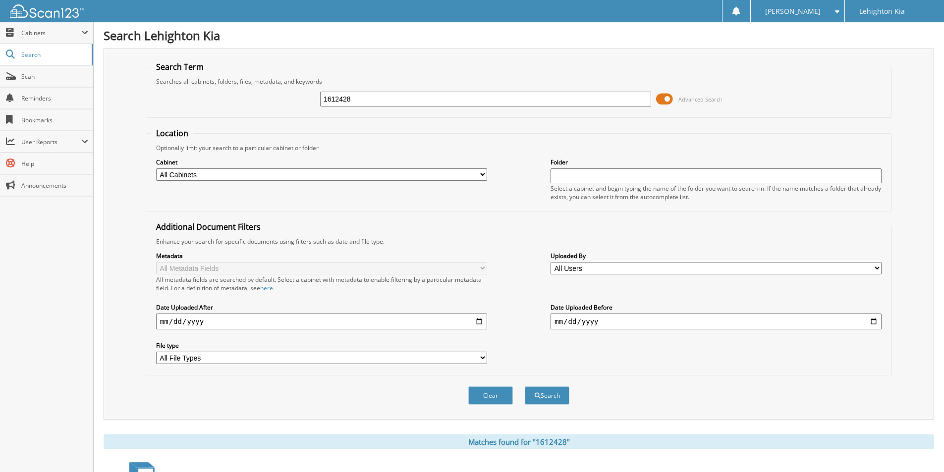 This screenshot has width=944, height=472. What do you see at coordinates (716, 162) in the screenshot?
I see `label: Folder` at bounding box center [716, 162].